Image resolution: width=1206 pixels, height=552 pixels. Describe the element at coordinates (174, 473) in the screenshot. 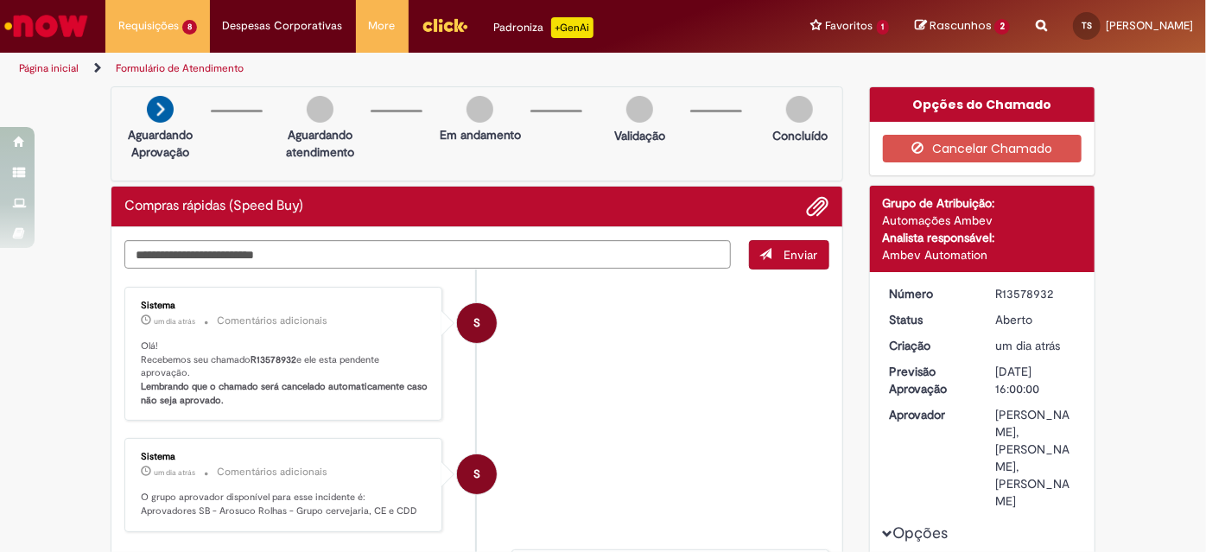

I see `time: 29/09/2025 18:54:10` at that location.